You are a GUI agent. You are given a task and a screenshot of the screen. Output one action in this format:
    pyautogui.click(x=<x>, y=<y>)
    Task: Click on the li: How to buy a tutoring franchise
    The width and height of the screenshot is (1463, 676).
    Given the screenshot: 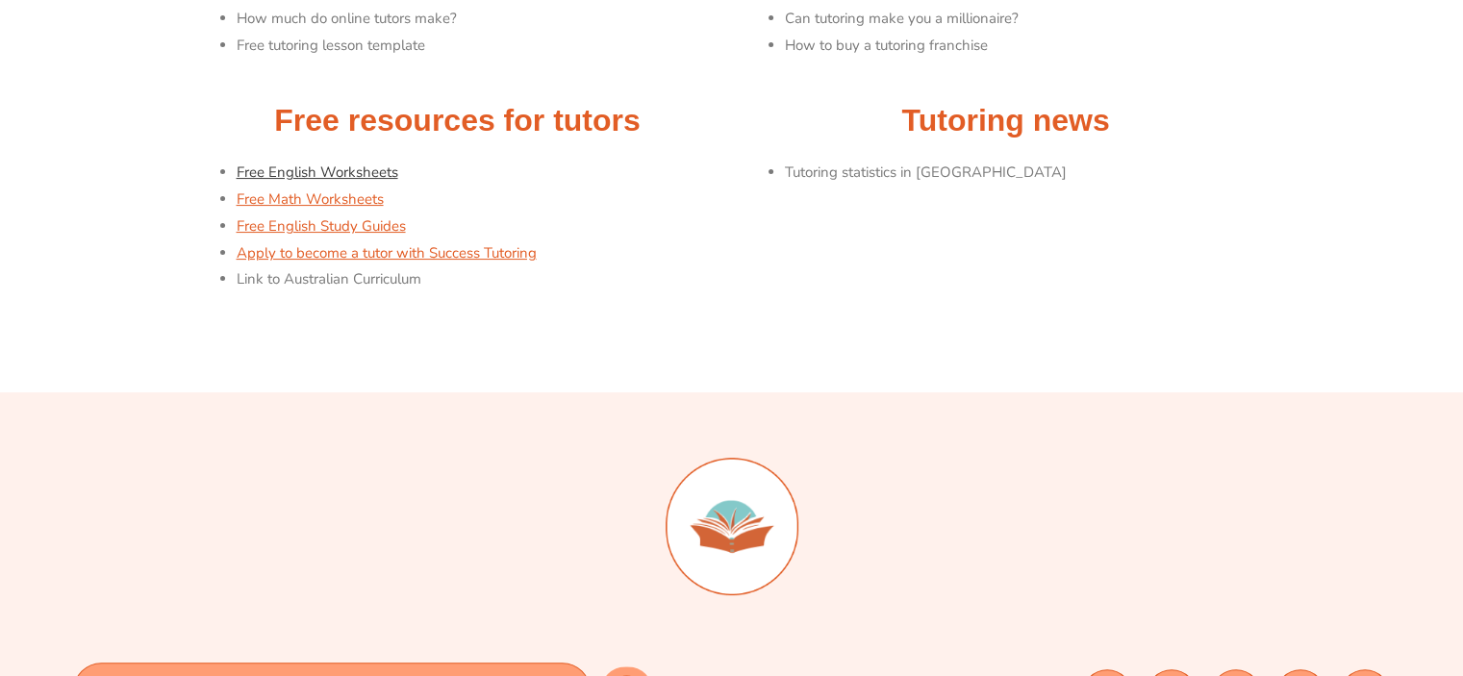 What is the action you would take?
    pyautogui.click(x=1027, y=46)
    